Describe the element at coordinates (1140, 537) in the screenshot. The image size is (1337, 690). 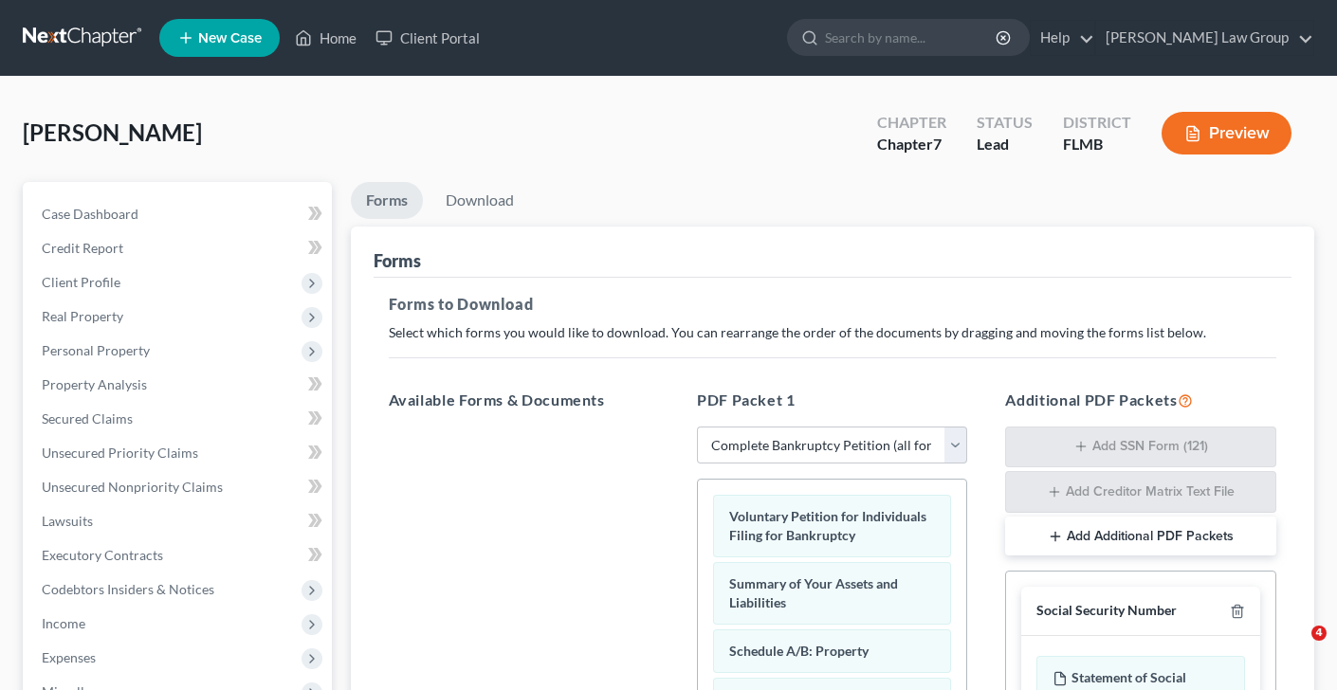
I see `button: Add Additional PDF Packets` at that location.